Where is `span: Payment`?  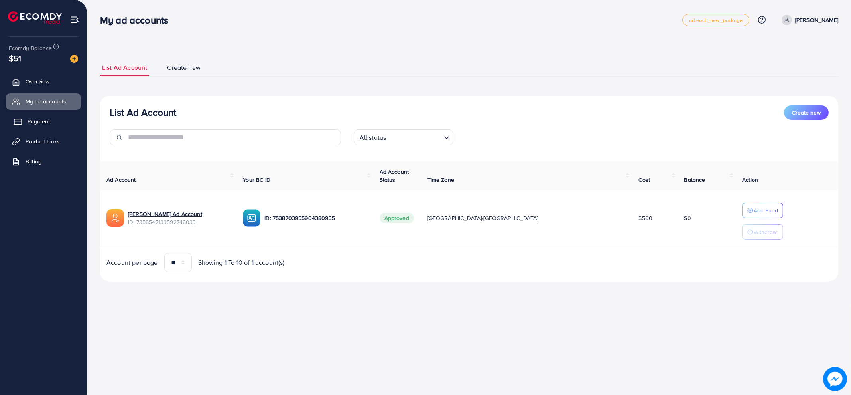
span: Payment is located at coordinates (39, 121).